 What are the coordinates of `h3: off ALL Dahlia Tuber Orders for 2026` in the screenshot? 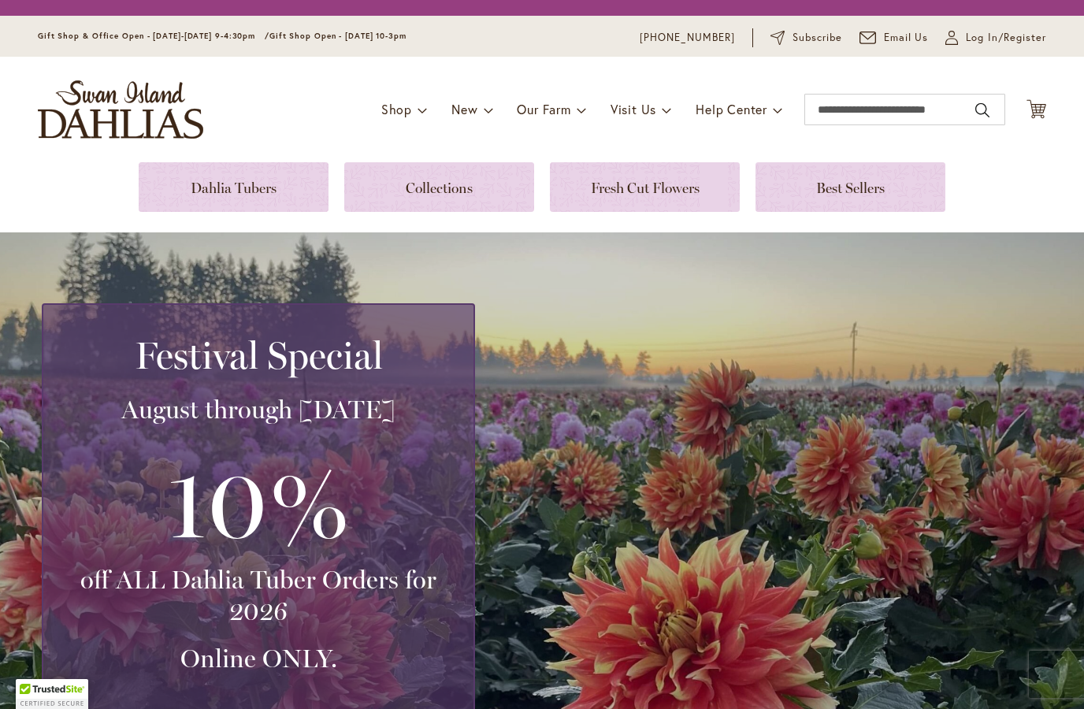 It's located at (258, 595).